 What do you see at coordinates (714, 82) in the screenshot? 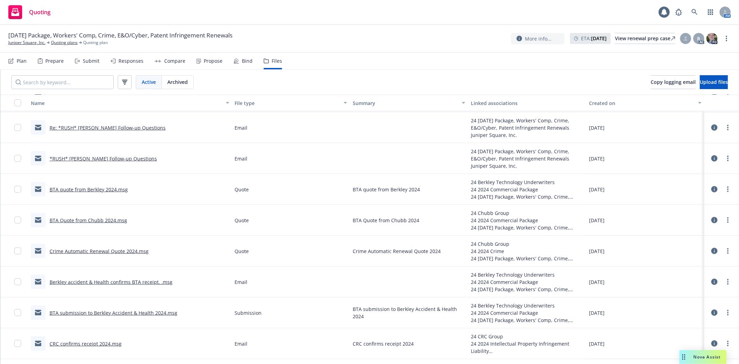
I see `span: Upload files` at bounding box center [714, 82].